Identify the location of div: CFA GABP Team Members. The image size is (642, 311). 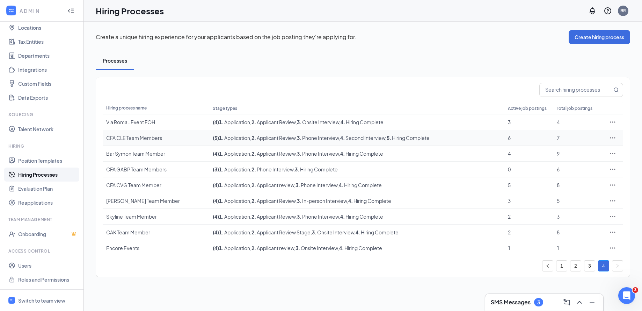
(156, 169).